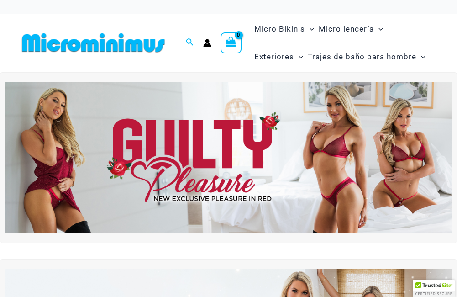 This screenshot has height=297, width=457. What do you see at coordinates (345, 43) in the screenshot?
I see `nav: Navegación del sitio` at bounding box center [345, 43].